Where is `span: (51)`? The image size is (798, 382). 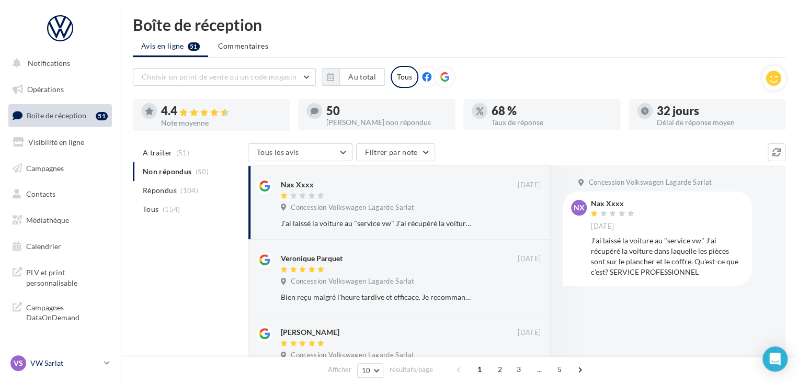
span: (51) is located at coordinates (182, 153).